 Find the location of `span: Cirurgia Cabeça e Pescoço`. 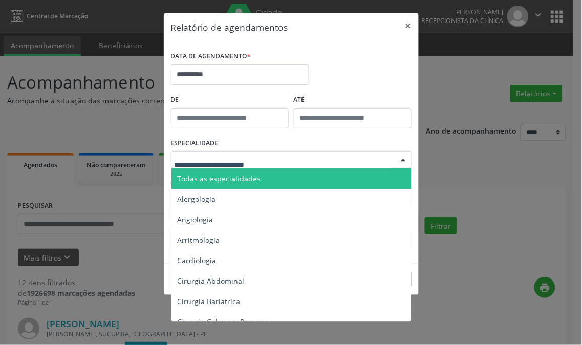

span: Cirurgia Cabeça e Pescoço is located at coordinates (223, 321).